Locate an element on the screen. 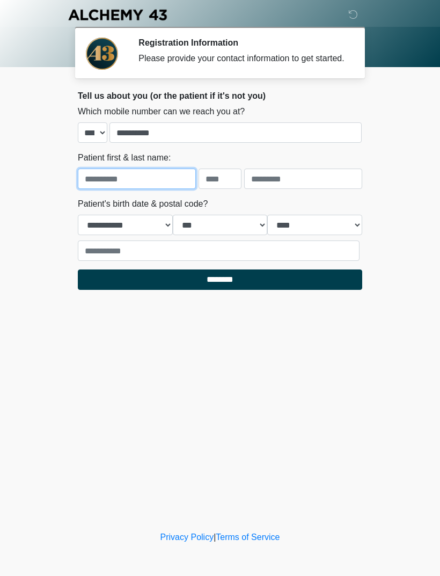 The width and height of the screenshot is (440, 576). label: Patient first & last name: is located at coordinates (124, 158).